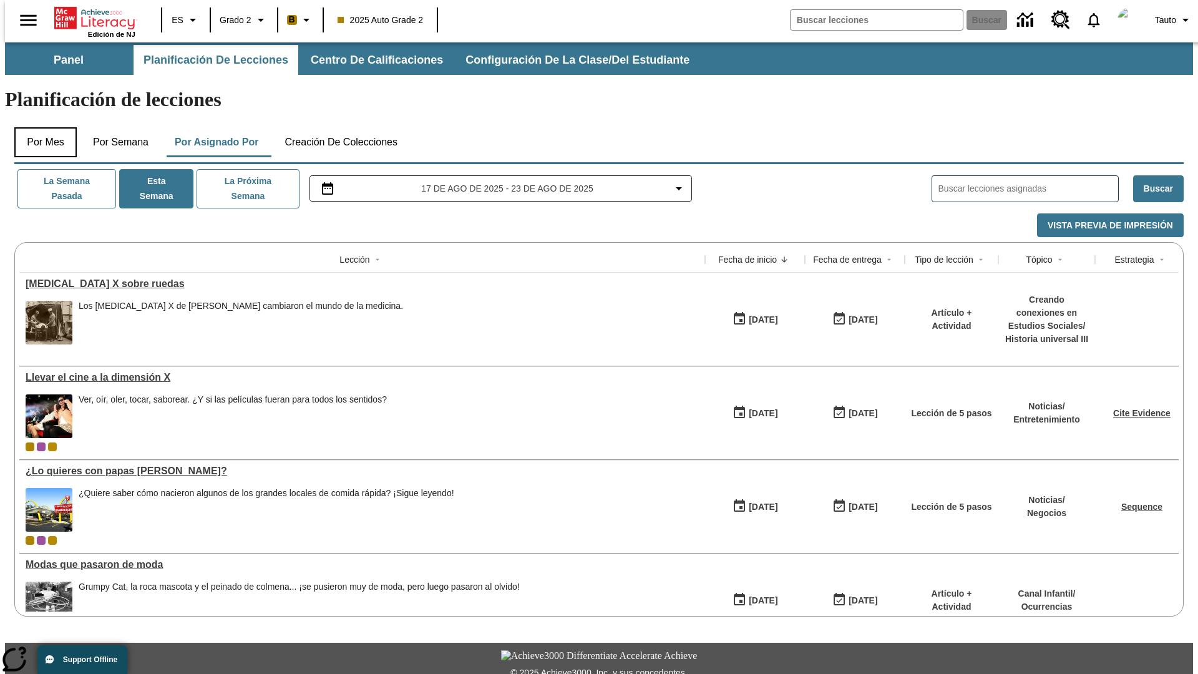  Describe the element at coordinates (362, 471) in the screenshot. I see `div: ¿Lo quieres con papas fritas?` at that location.